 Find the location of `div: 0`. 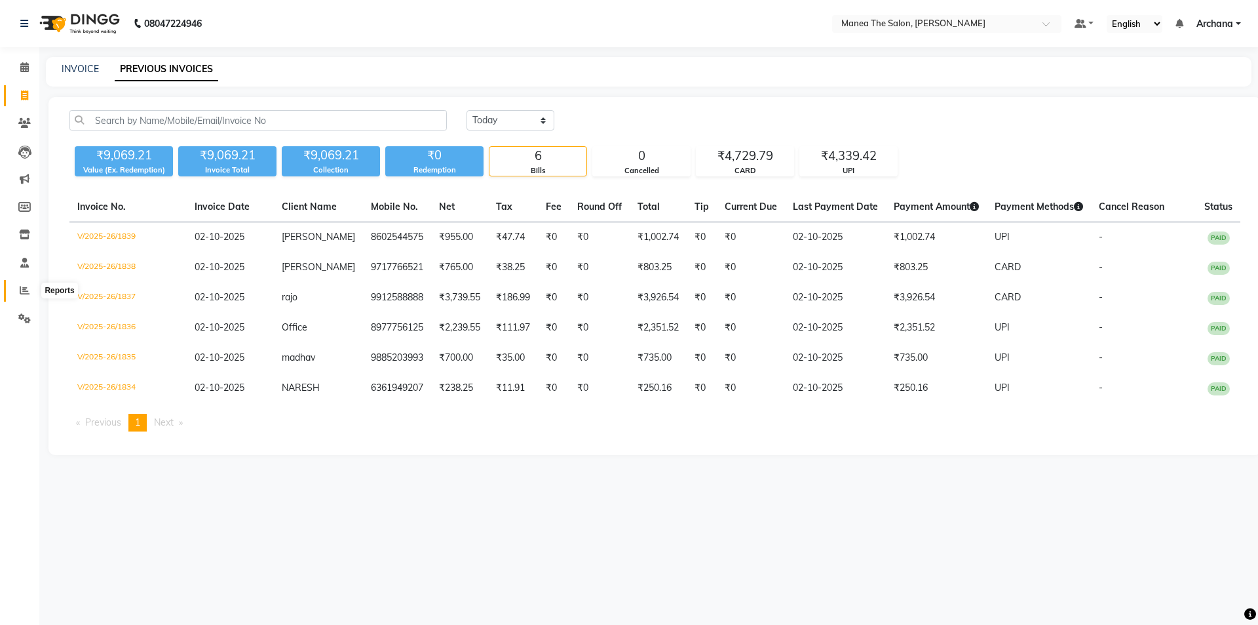

div: 0 is located at coordinates (642, 156).